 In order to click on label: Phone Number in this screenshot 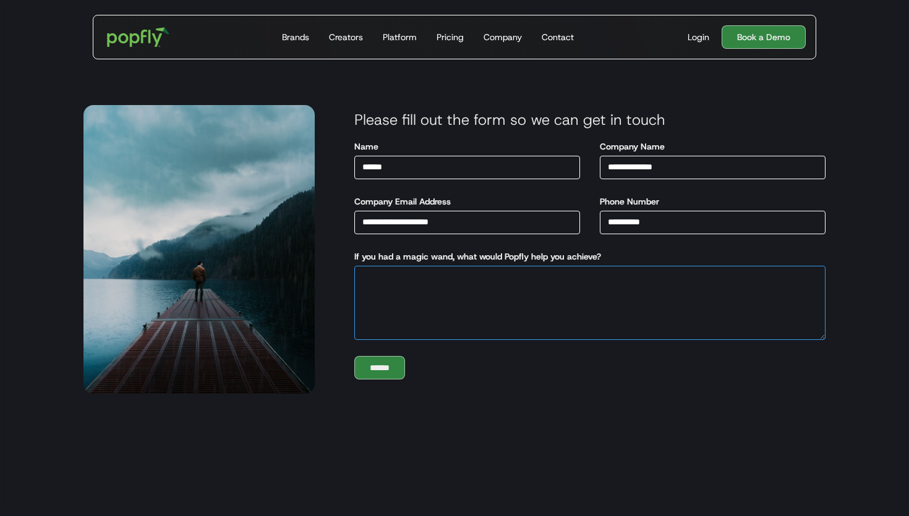, I will do `click(630, 202)`.